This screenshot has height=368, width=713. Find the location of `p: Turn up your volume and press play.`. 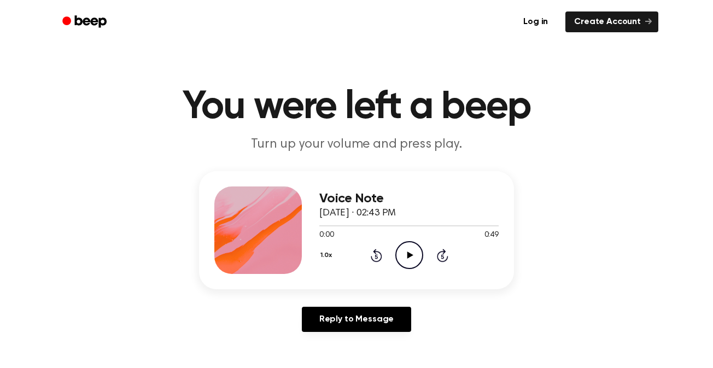

p: Turn up your volume and press play. is located at coordinates (356, 144).